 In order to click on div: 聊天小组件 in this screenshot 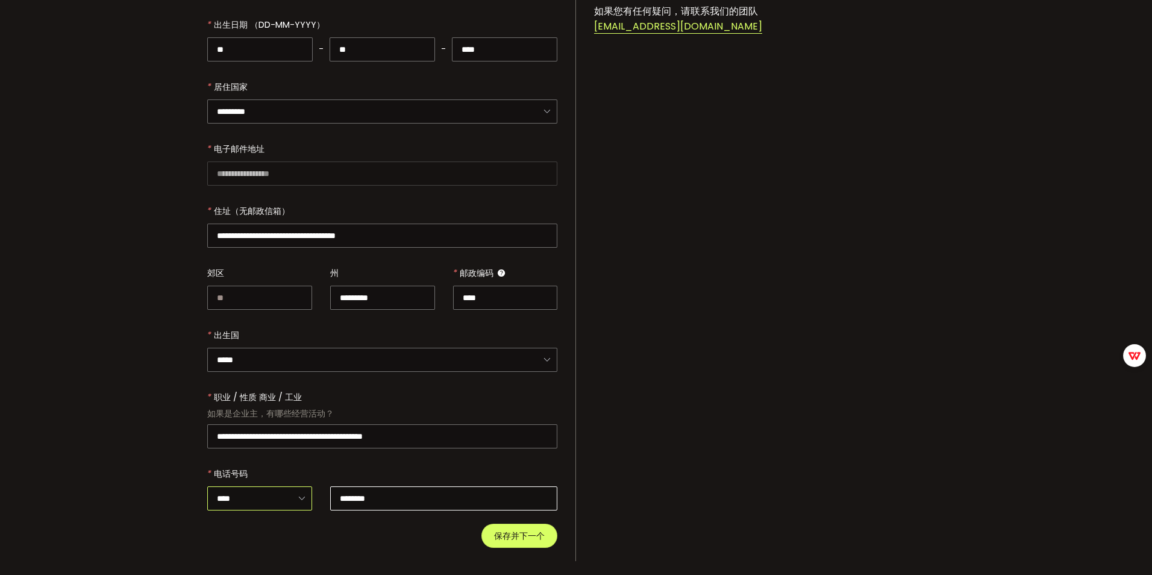, I will do `click(1122, 546)`.